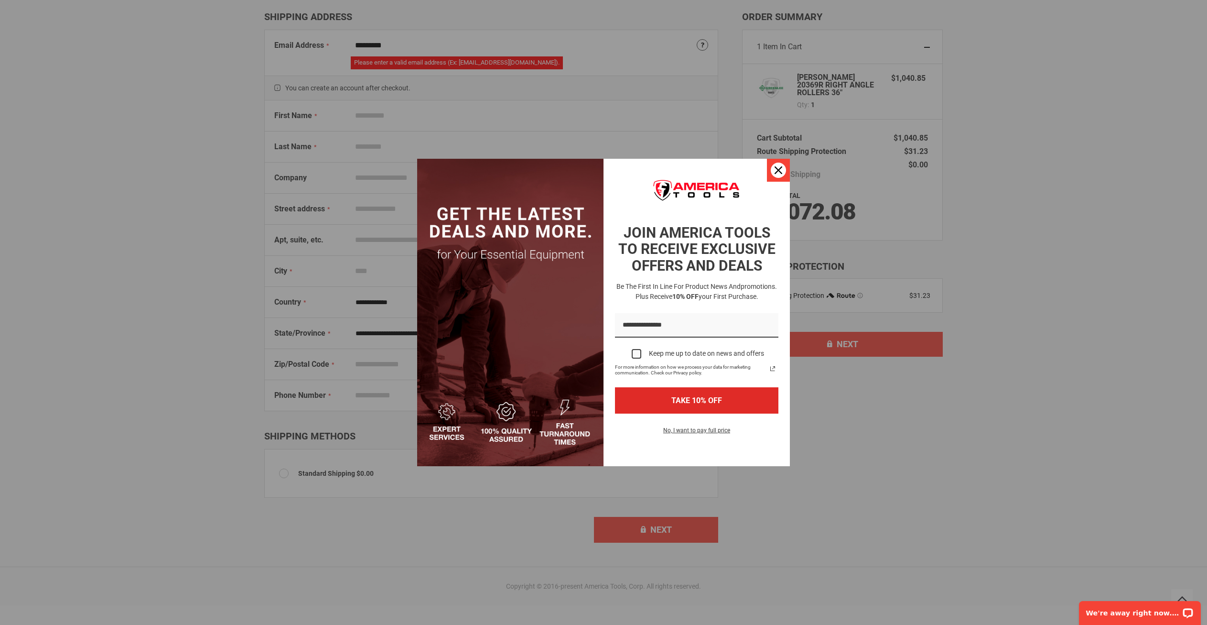  Describe the element at coordinates (116, 18) in the screenshot. I see `button: Open LiveChat chat widget` at that location.